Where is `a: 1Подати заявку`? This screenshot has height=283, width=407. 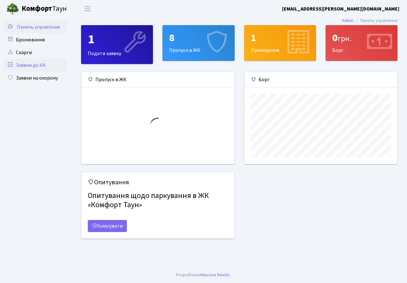 a: 1Подати заявку is located at coordinates (117, 45).